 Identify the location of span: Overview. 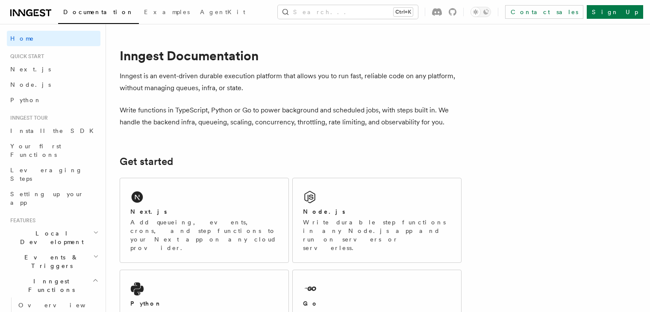
(62, 305).